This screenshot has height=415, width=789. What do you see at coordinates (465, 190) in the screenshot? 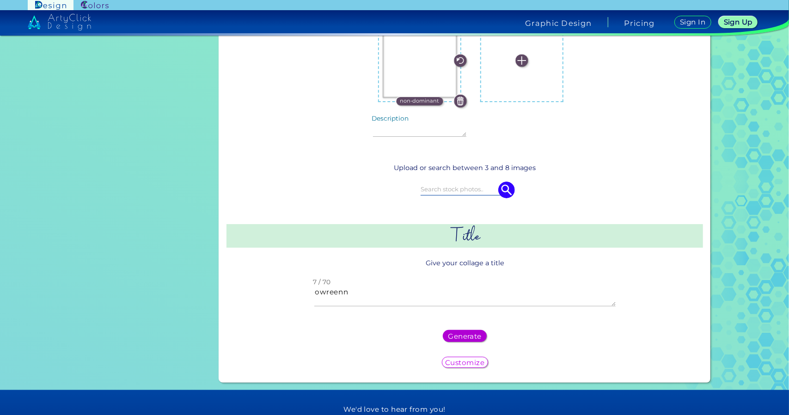
I see `input: Search stock photos..` at bounding box center [465, 190].